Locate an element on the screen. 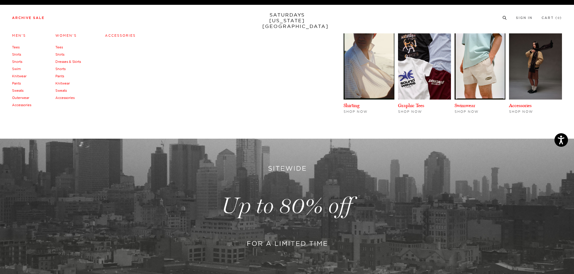  a: Cart (0) is located at coordinates (552, 18).